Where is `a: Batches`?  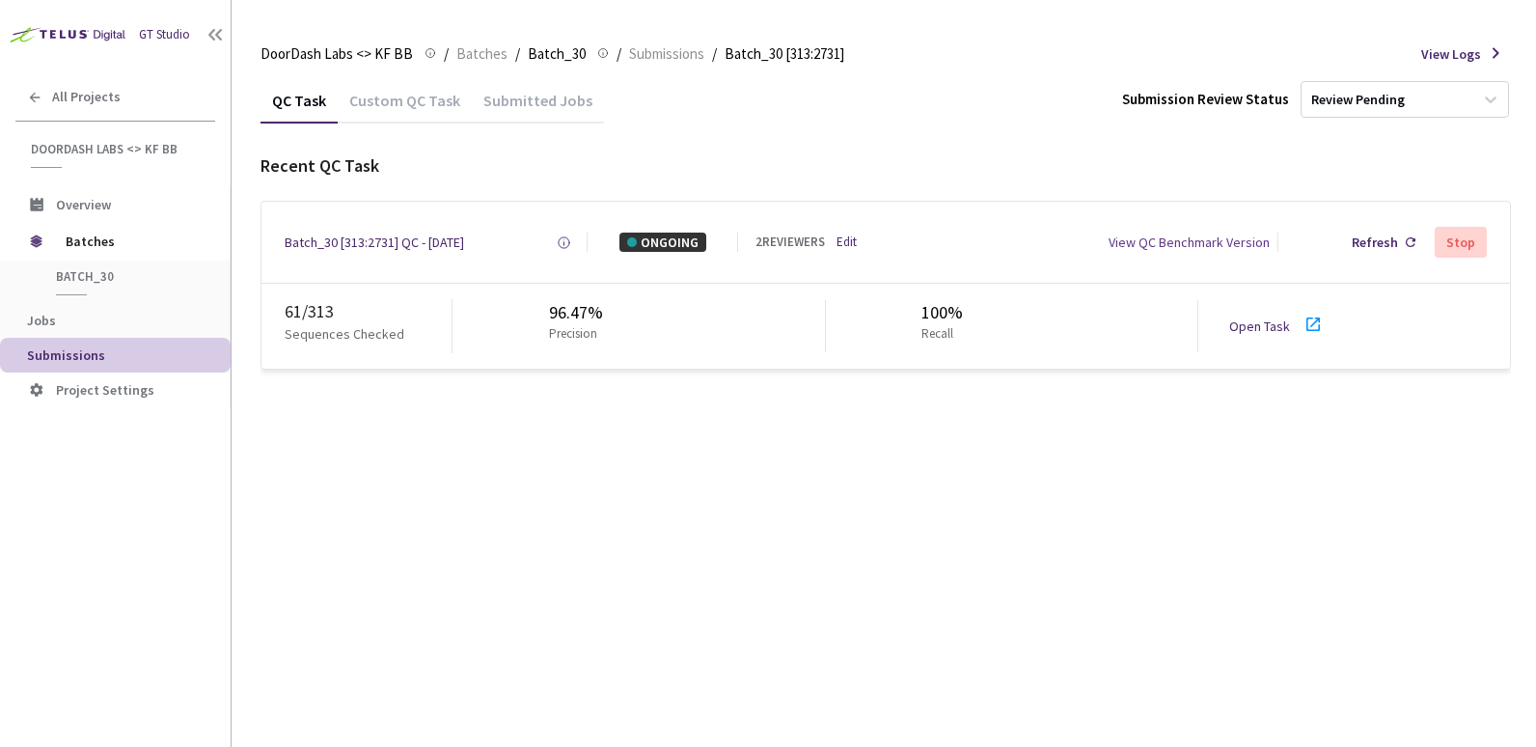
a: Batches is located at coordinates (481, 53).